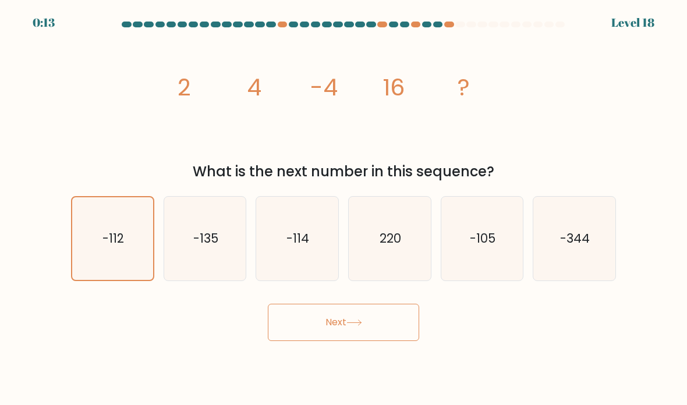 This screenshot has height=405, width=687. I want to click on tspan: -4, so click(324, 87).